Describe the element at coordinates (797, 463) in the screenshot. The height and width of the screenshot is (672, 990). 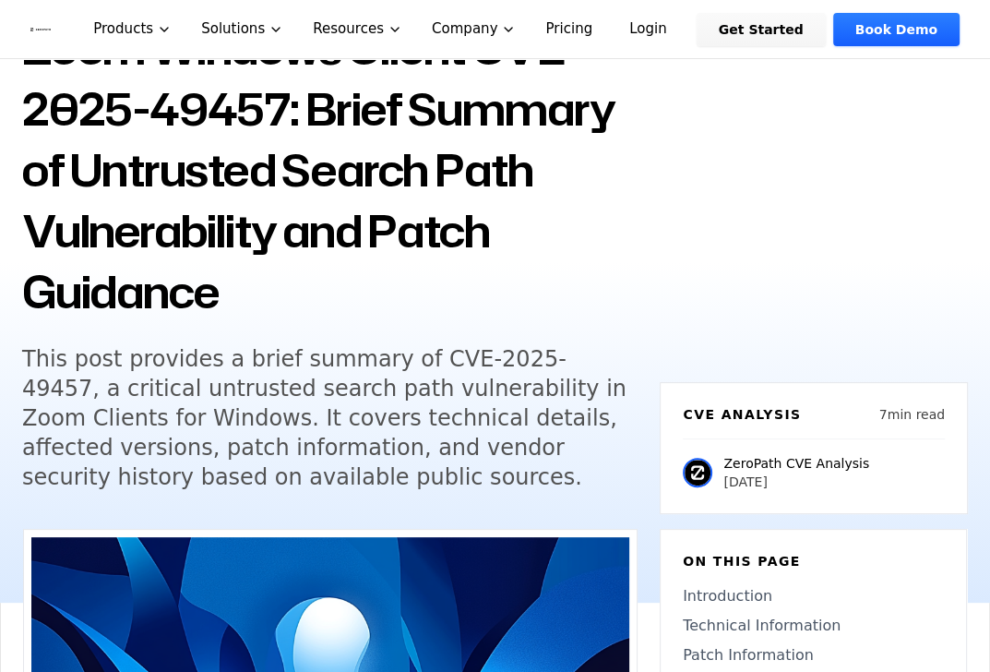
I see `p: ZeroPath CVE Analysis` at that location.